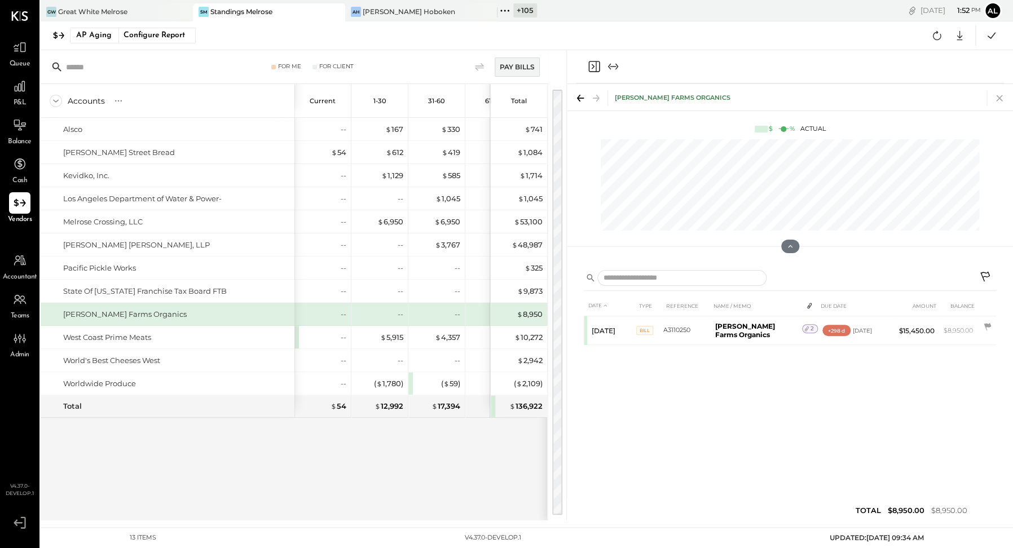  Describe the element at coordinates (20, 355) in the screenshot. I see `span: Admin` at that location.